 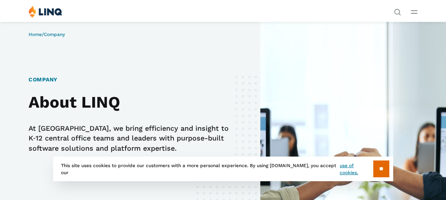 What do you see at coordinates (130, 102) in the screenshot?
I see `h2: About LINQ` at bounding box center [130, 102].